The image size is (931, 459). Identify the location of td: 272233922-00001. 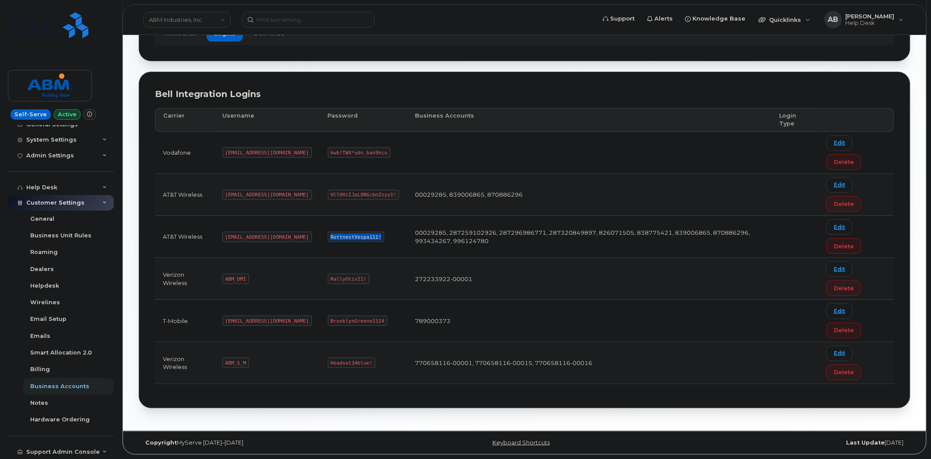
(589, 279).